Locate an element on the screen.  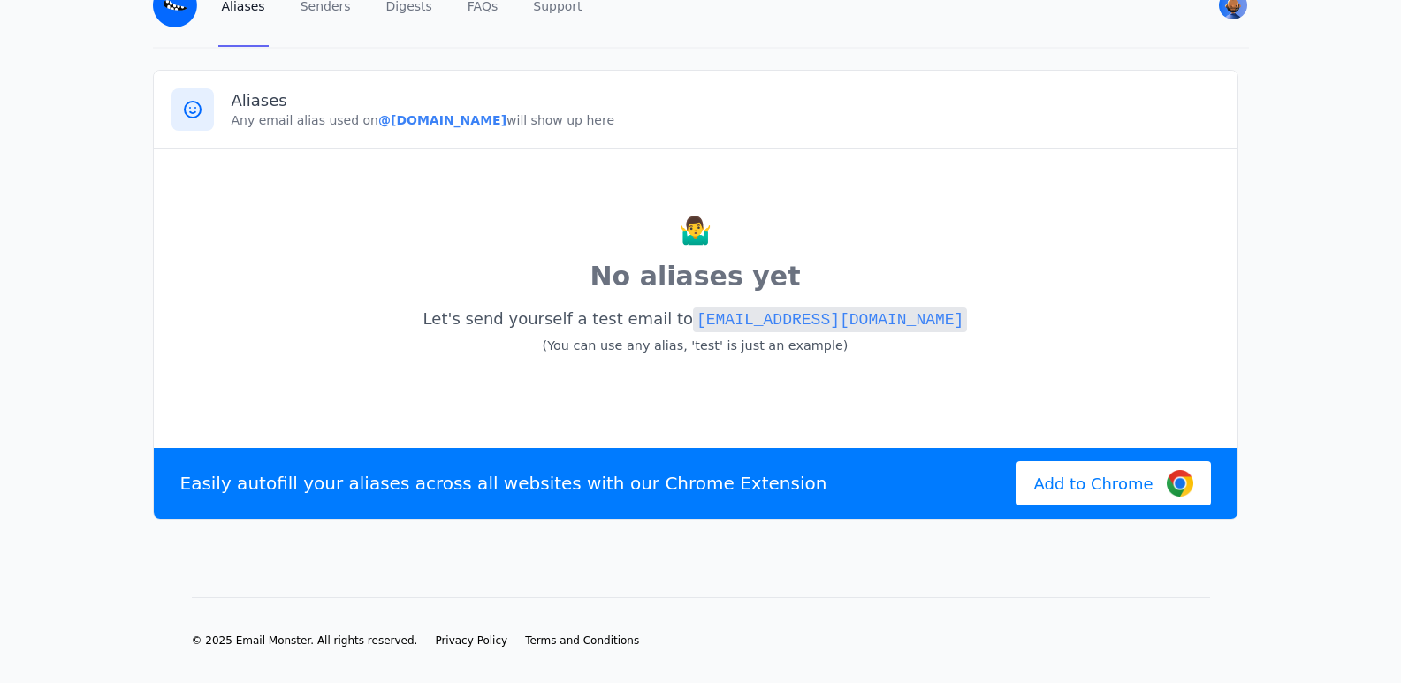
p: No aliases yet is located at coordinates (696, 277).